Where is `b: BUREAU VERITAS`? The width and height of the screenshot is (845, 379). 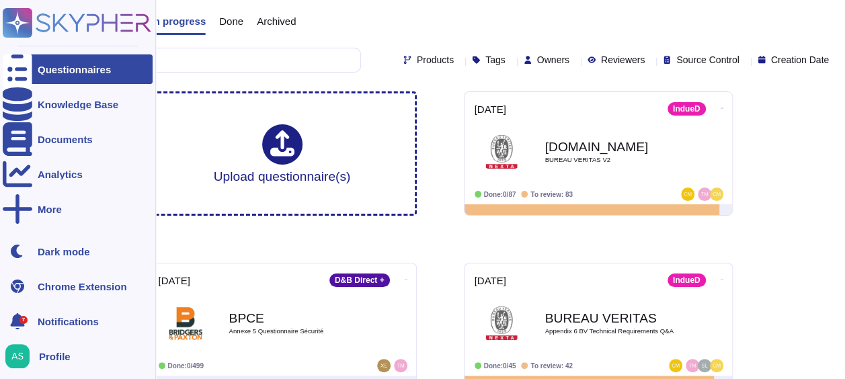
b: BUREAU VERITAS is located at coordinates (612, 318).